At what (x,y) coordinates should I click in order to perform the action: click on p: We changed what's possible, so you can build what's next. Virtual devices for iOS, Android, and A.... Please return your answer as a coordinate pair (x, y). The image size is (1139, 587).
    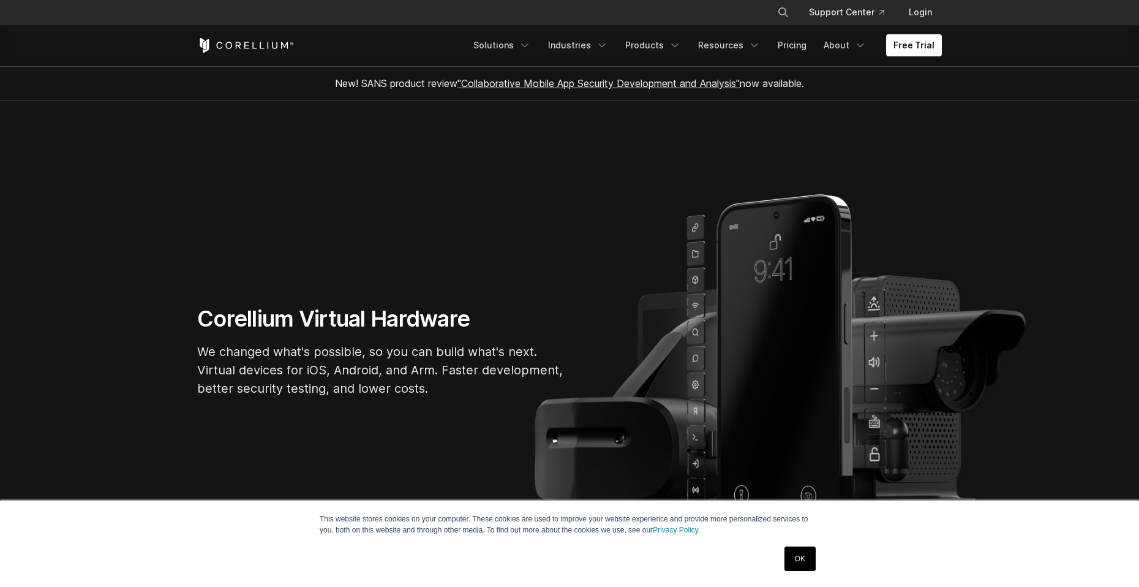
    Looking at the image, I should click on (381, 370).